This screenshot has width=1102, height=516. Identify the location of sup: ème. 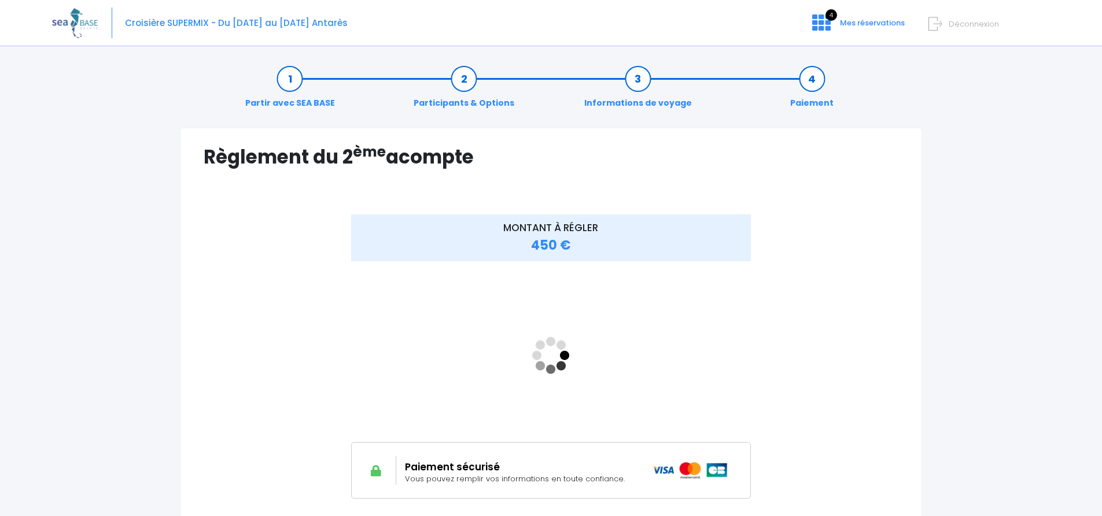
(369, 151).